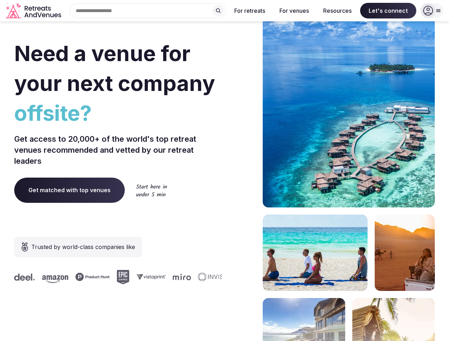 This screenshot has height=341, width=449. I want to click on span: Trusted by world-class companies like, so click(83, 247).